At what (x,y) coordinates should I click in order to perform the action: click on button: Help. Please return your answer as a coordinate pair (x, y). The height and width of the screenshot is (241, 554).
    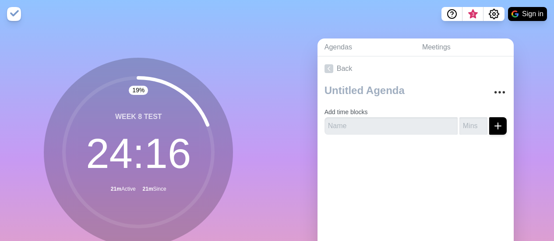
    Looking at the image, I should click on (452, 14).